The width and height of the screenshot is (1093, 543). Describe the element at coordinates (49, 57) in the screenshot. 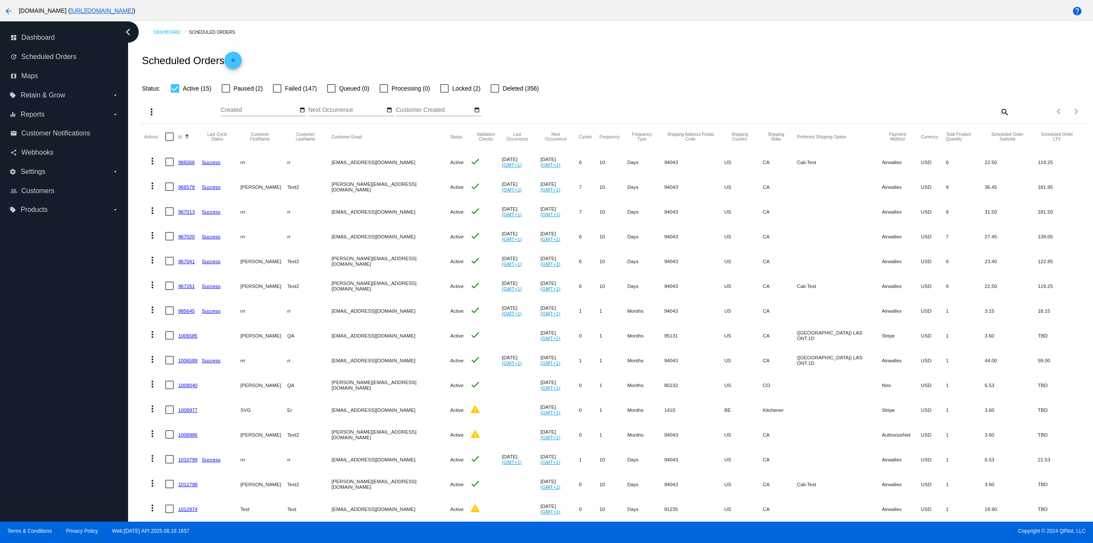

I see `span: Scheduled Orders` at that location.